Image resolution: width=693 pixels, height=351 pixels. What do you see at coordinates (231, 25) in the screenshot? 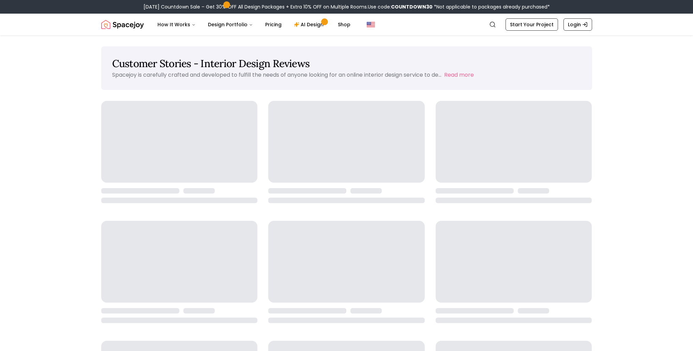
I see `button: Design Portfolio` at bounding box center [231, 25].